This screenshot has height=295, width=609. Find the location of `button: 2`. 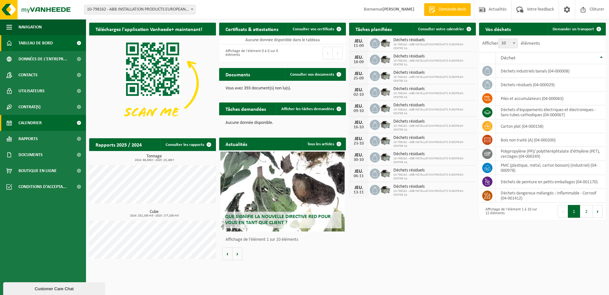

button: 2 is located at coordinates (587, 211).